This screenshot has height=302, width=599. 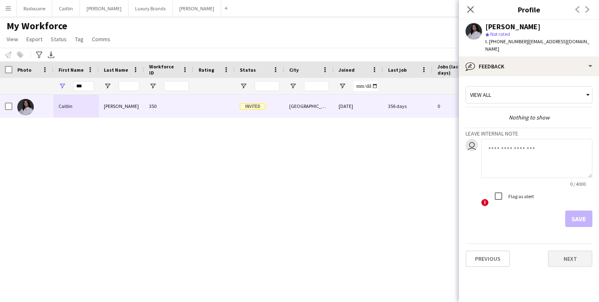 What do you see at coordinates (207, 70) in the screenshot?
I see `span: Rating` at bounding box center [207, 70].